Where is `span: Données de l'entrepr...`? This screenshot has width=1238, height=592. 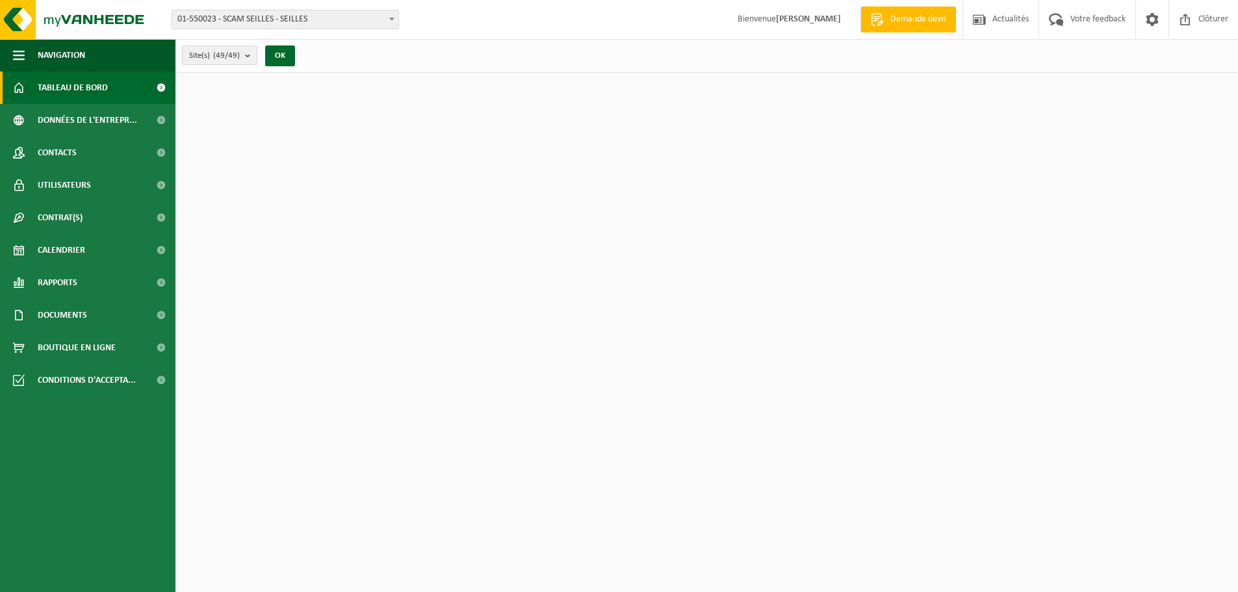
span: Données de l'entrepr... is located at coordinates (87, 120).